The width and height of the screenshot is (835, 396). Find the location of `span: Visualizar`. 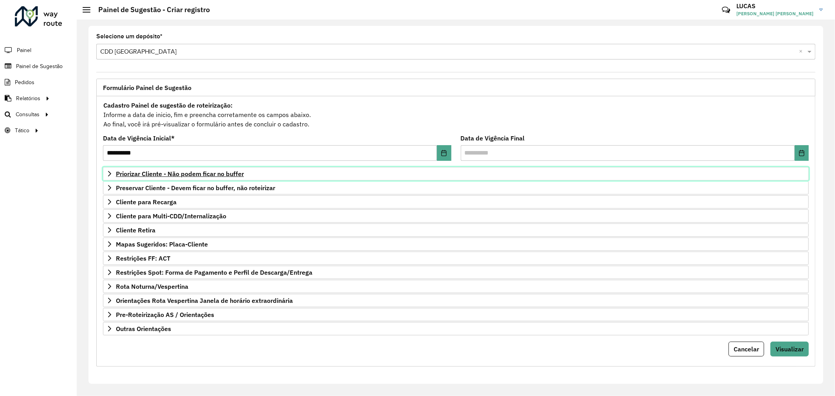

span: Visualizar is located at coordinates (789, 349).